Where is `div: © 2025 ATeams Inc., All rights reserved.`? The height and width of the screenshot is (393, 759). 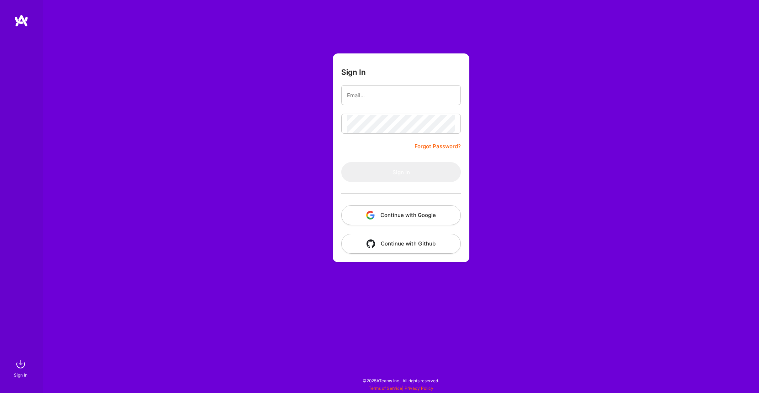
div: © 2025 ATeams Inc., All rights reserved. is located at coordinates (401, 380).